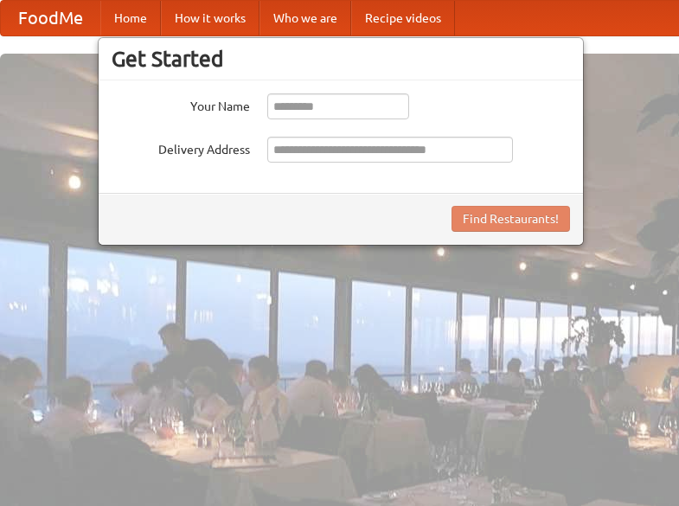  I want to click on a: Who we are, so click(305, 18).